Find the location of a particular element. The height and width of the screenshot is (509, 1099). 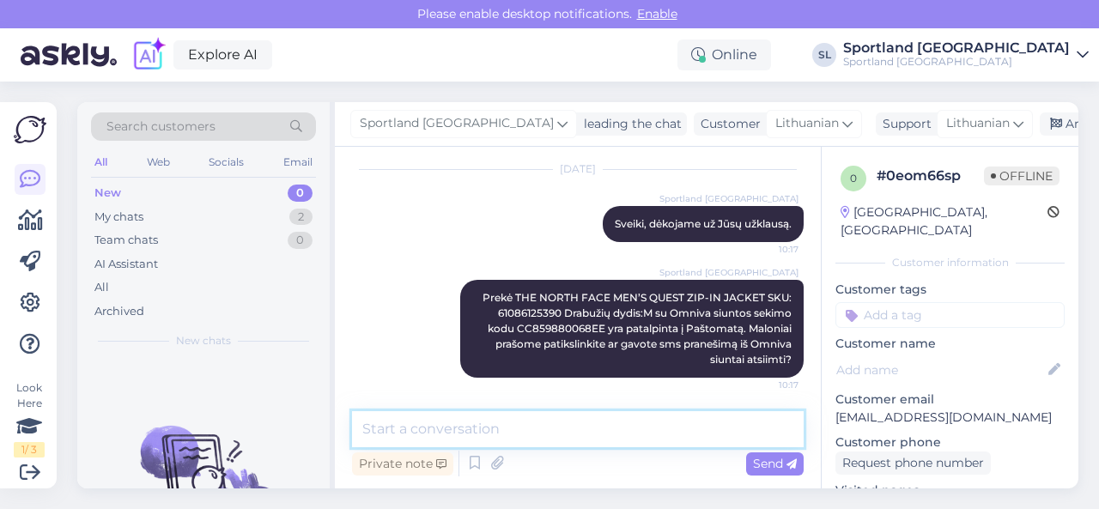

div: Customer is located at coordinates (727, 124).